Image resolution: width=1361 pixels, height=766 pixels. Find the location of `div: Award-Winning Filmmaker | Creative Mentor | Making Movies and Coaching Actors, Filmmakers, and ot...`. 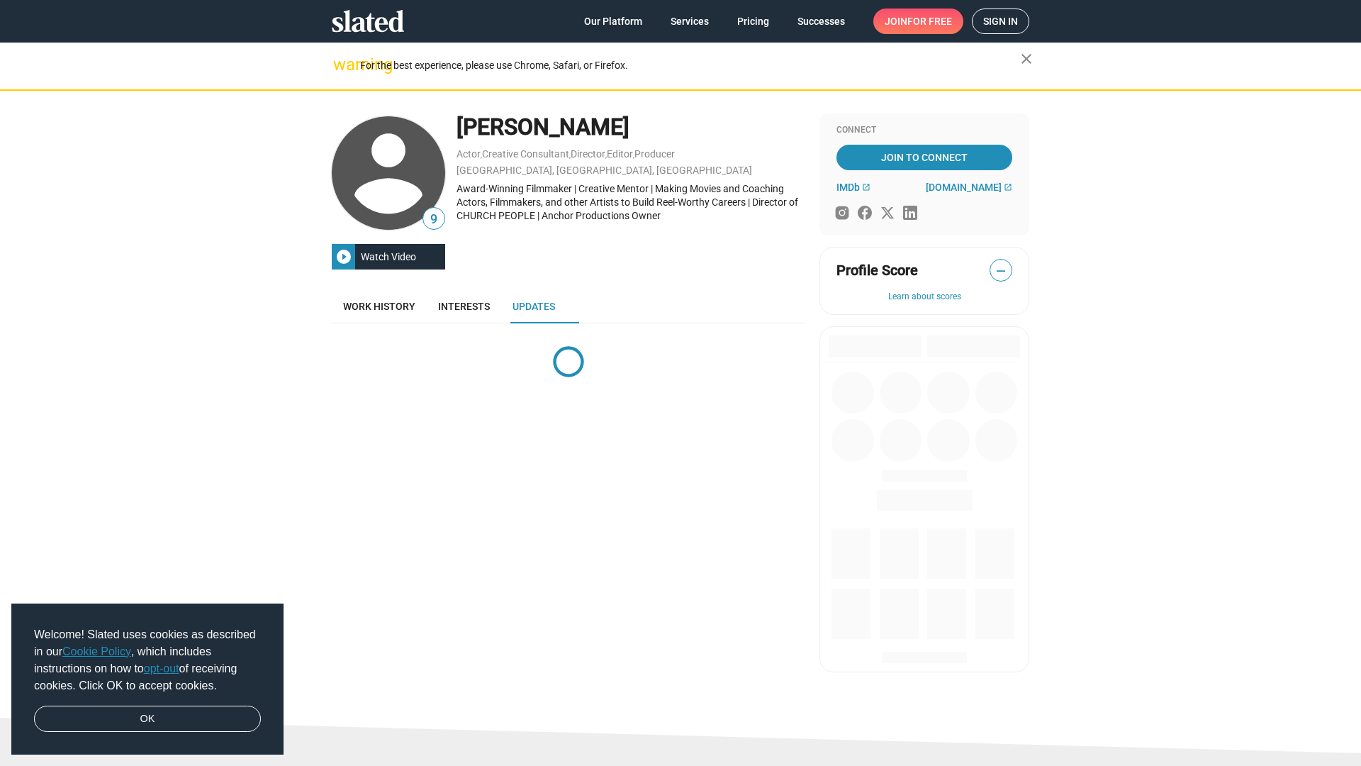

div: Award-Winning Filmmaker | Creative Mentor | Making Movies and Coaching Actors, Filmmakers, and ot... is located at coordinates (631, 202).